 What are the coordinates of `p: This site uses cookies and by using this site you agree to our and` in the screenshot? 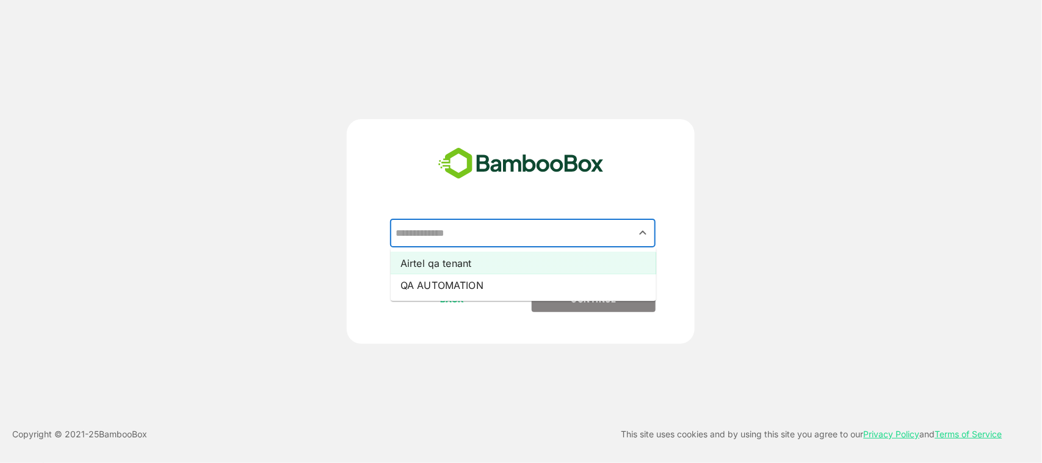 It's located at (812, 434).